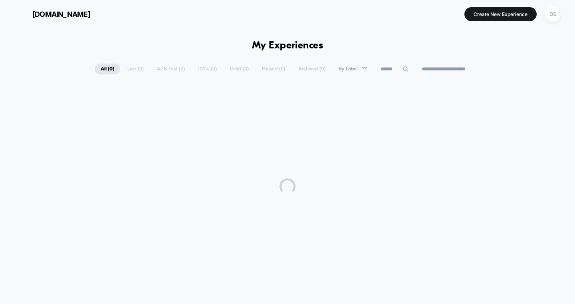  Describe the element at coordinates (288, 46) in the screenshot. I see `h1: My Experiences` at that location.